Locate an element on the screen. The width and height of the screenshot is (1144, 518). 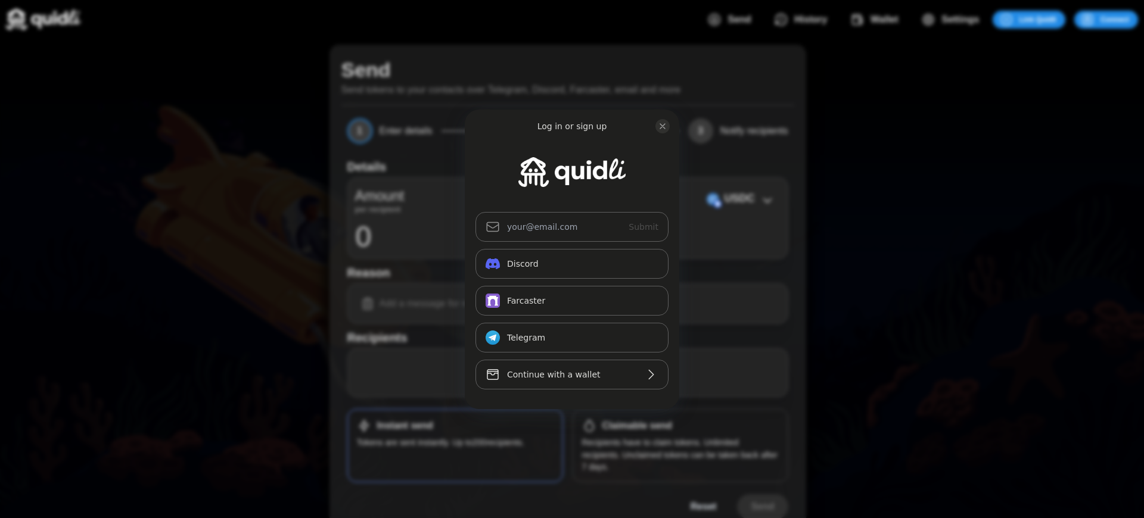
span: Submit is located at coordinates (643, 227).